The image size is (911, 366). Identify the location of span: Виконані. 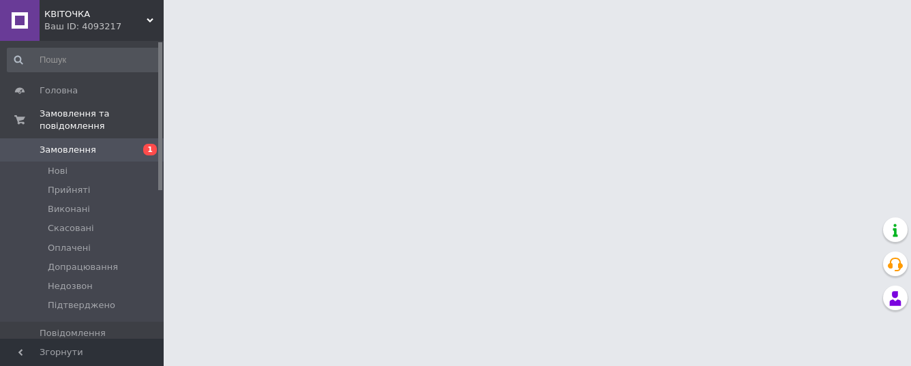
(69, 209).